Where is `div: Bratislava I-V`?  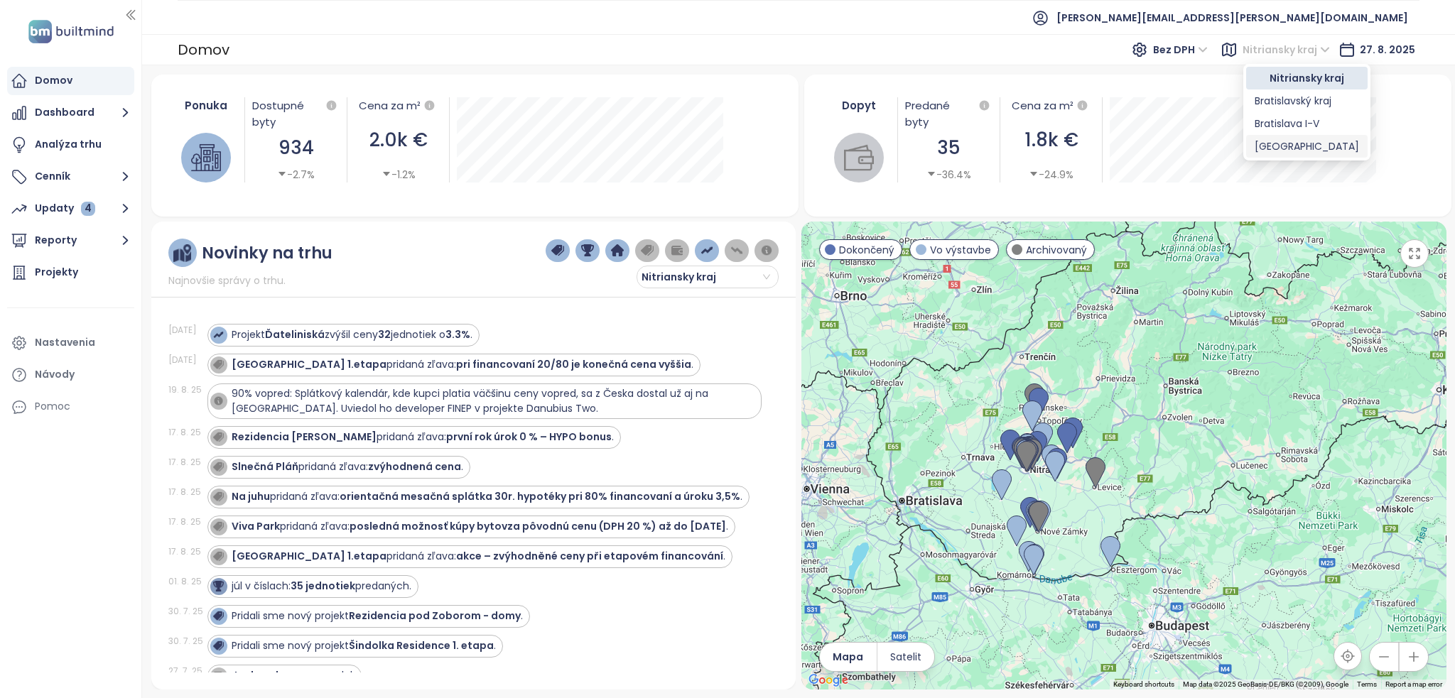
div: Bratislava I-V is located at coordinates (1307, 124).